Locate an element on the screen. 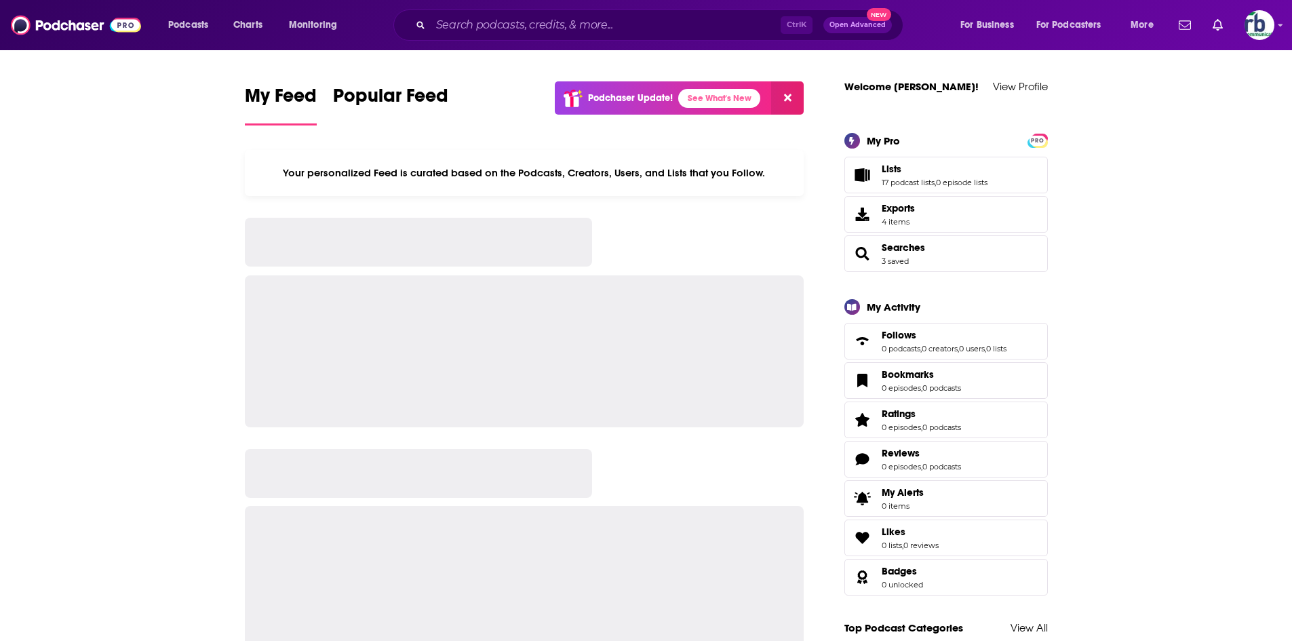 The image size is (1292, 641). span: Ctrl K is located at coordinates (796, 25).